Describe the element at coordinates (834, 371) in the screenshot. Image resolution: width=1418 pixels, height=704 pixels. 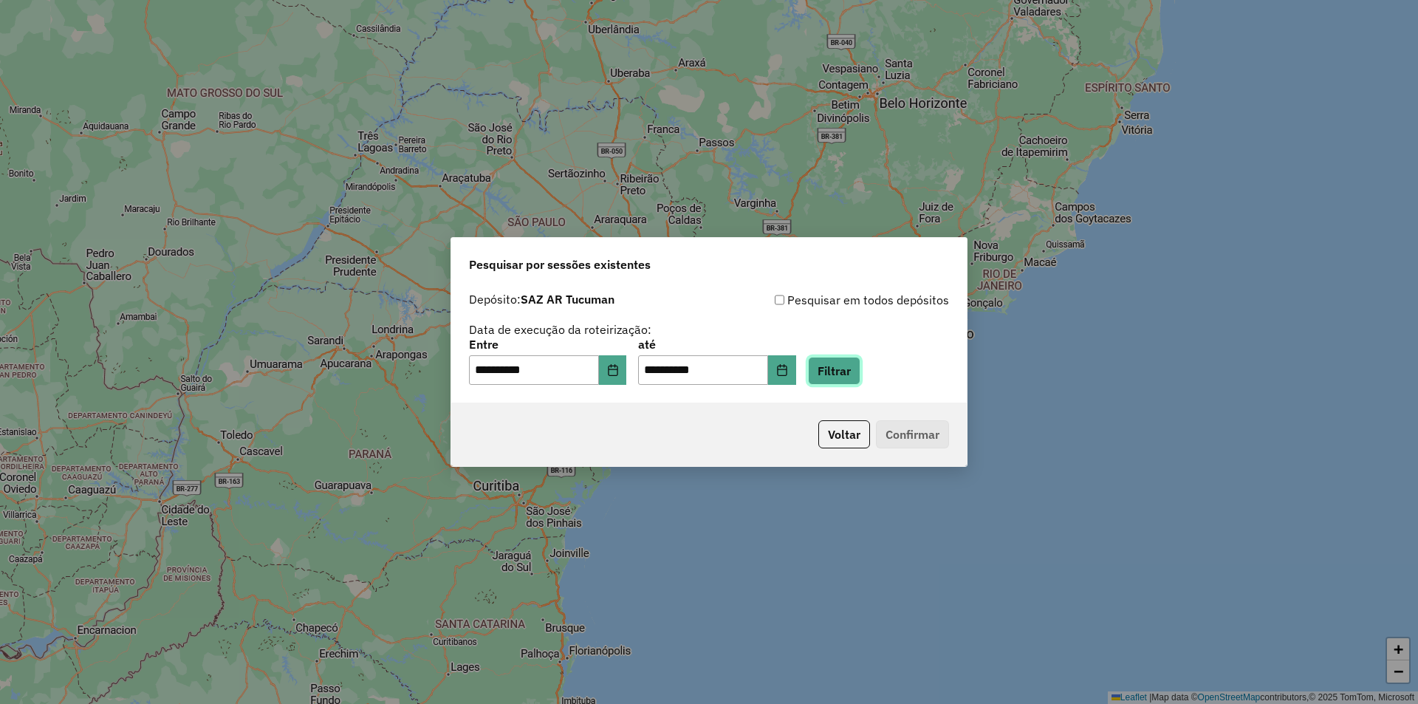
I see `button: Filtrar` at that location.